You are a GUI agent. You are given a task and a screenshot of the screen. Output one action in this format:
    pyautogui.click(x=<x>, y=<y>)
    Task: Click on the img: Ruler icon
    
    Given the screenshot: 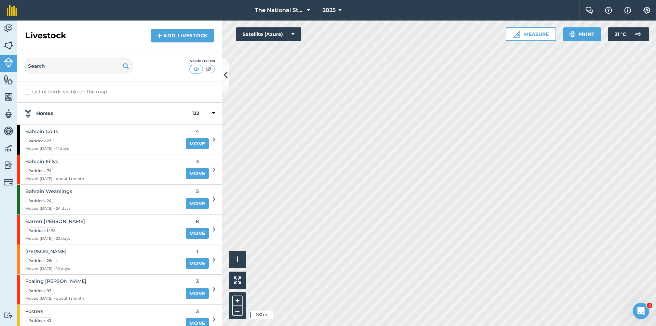 What is the action you would take?
    pyautogui.click(x=517, y=34)
    